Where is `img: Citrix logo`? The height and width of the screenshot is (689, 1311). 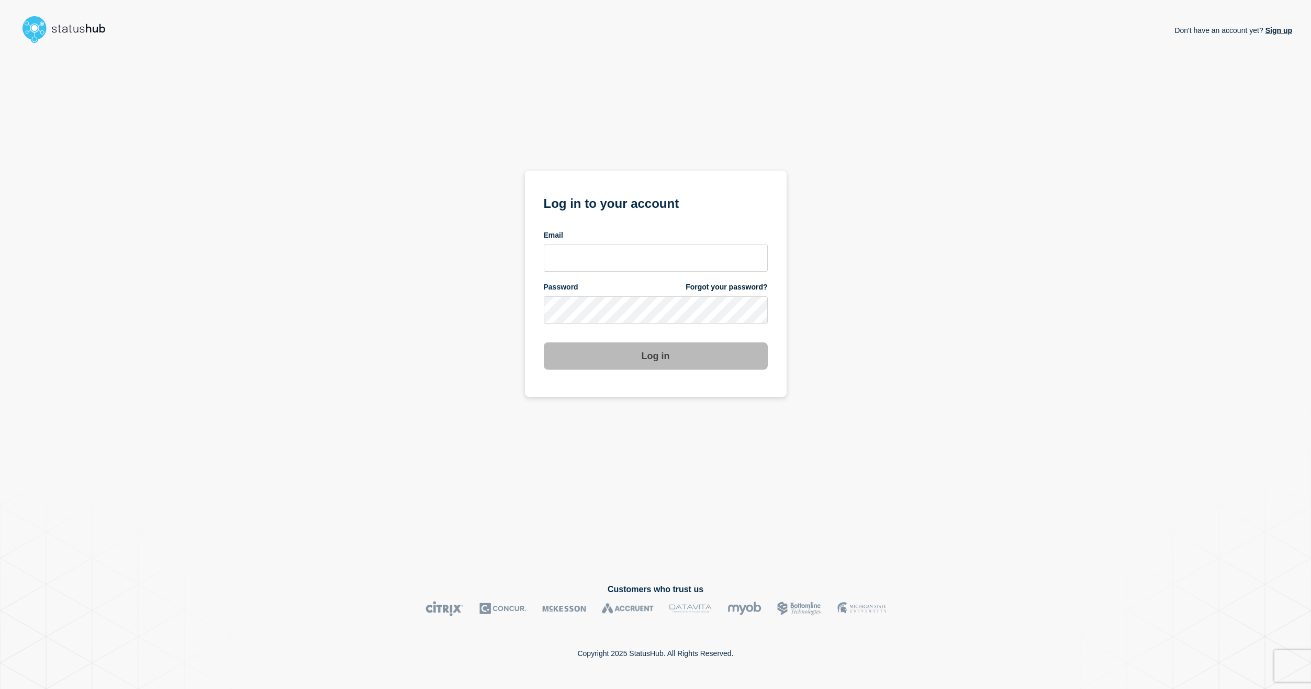
img: Citrix logo is located at coordinates (444, 608).